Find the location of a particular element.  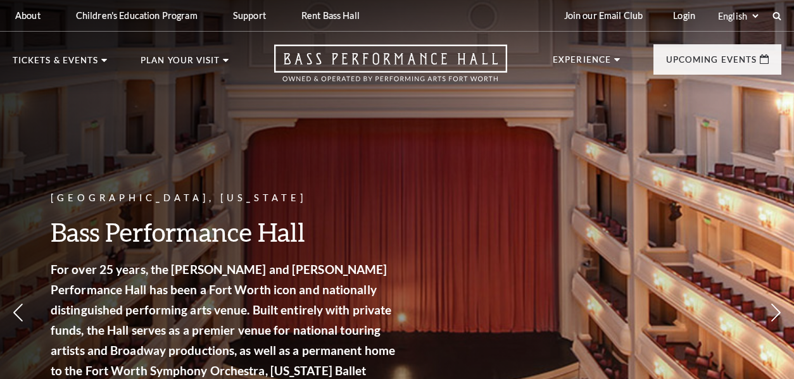

p: Experience is located at coordinates (582, 63).